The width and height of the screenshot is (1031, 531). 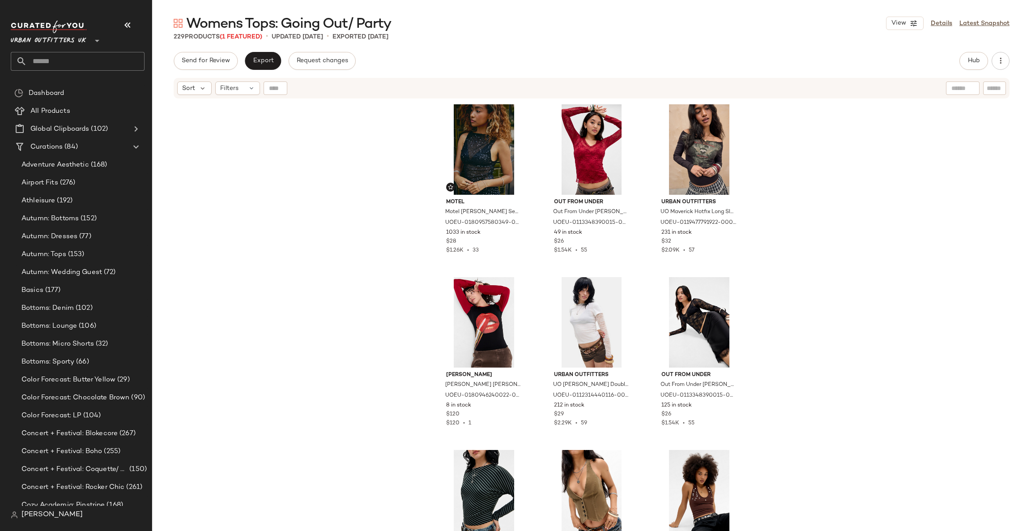 What do you see at coordinates (591, 396) in the screenshot?
I see `span: UOEU-0112314440116-000-010` at bounding box center [591, 396].